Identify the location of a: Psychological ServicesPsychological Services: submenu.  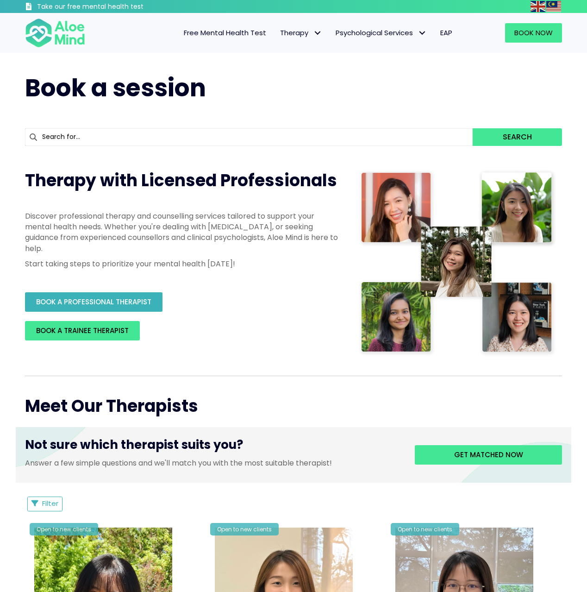
(381, 33).